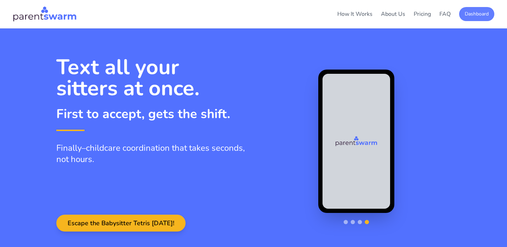 The image size is (507, 247). I want to click on a: Pricing, so click(422, 14).